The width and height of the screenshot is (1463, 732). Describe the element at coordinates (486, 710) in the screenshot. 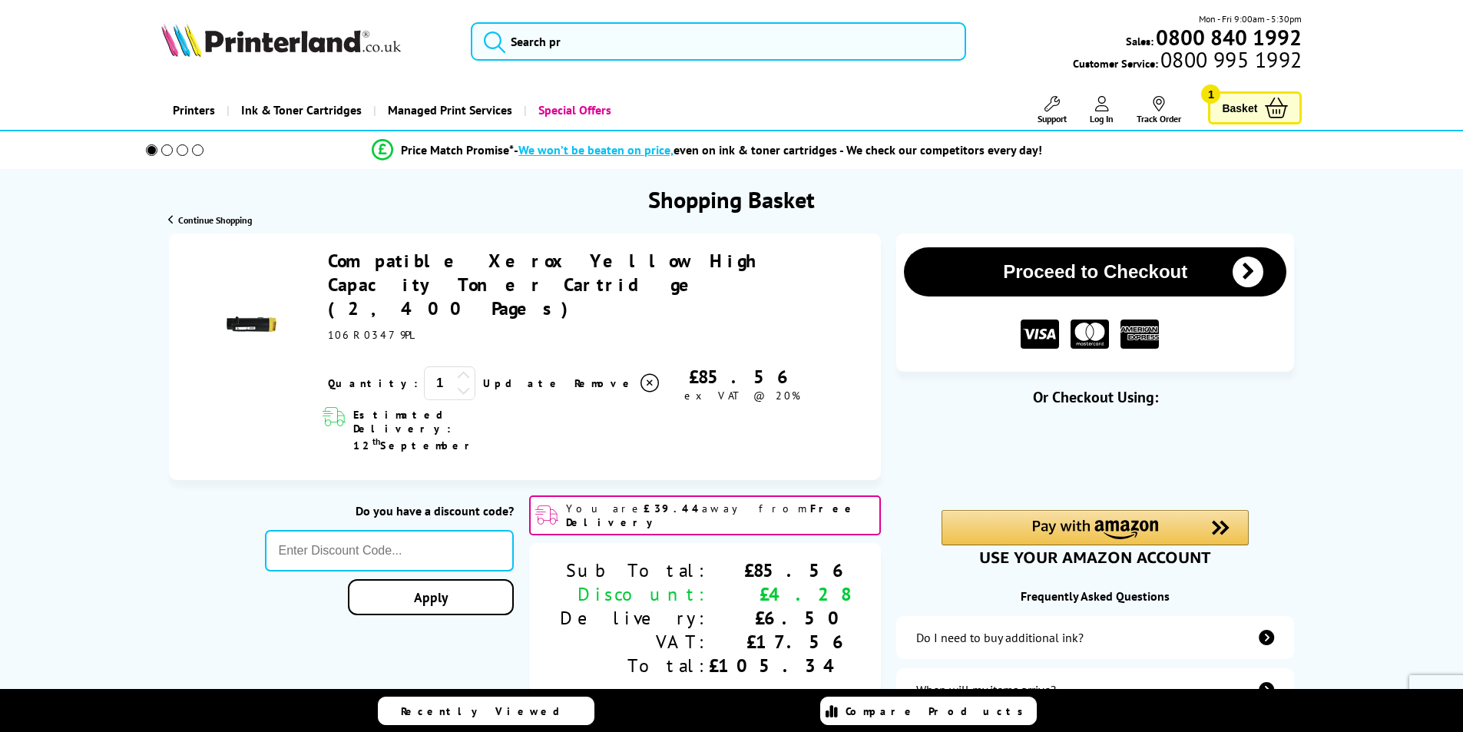

I see `a: Recently Viewed` at that location.